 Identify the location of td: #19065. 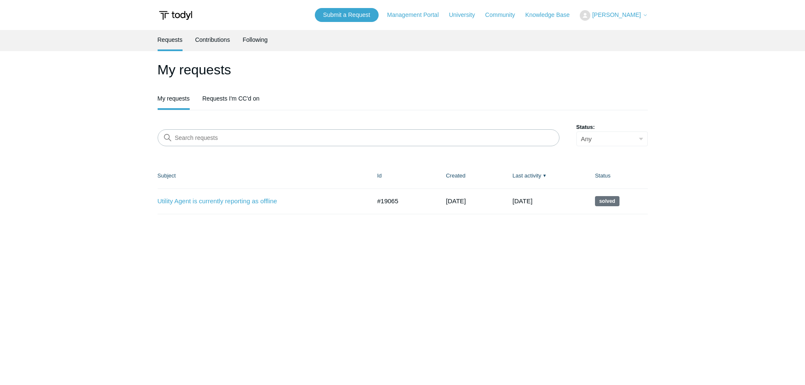
(403, 201).